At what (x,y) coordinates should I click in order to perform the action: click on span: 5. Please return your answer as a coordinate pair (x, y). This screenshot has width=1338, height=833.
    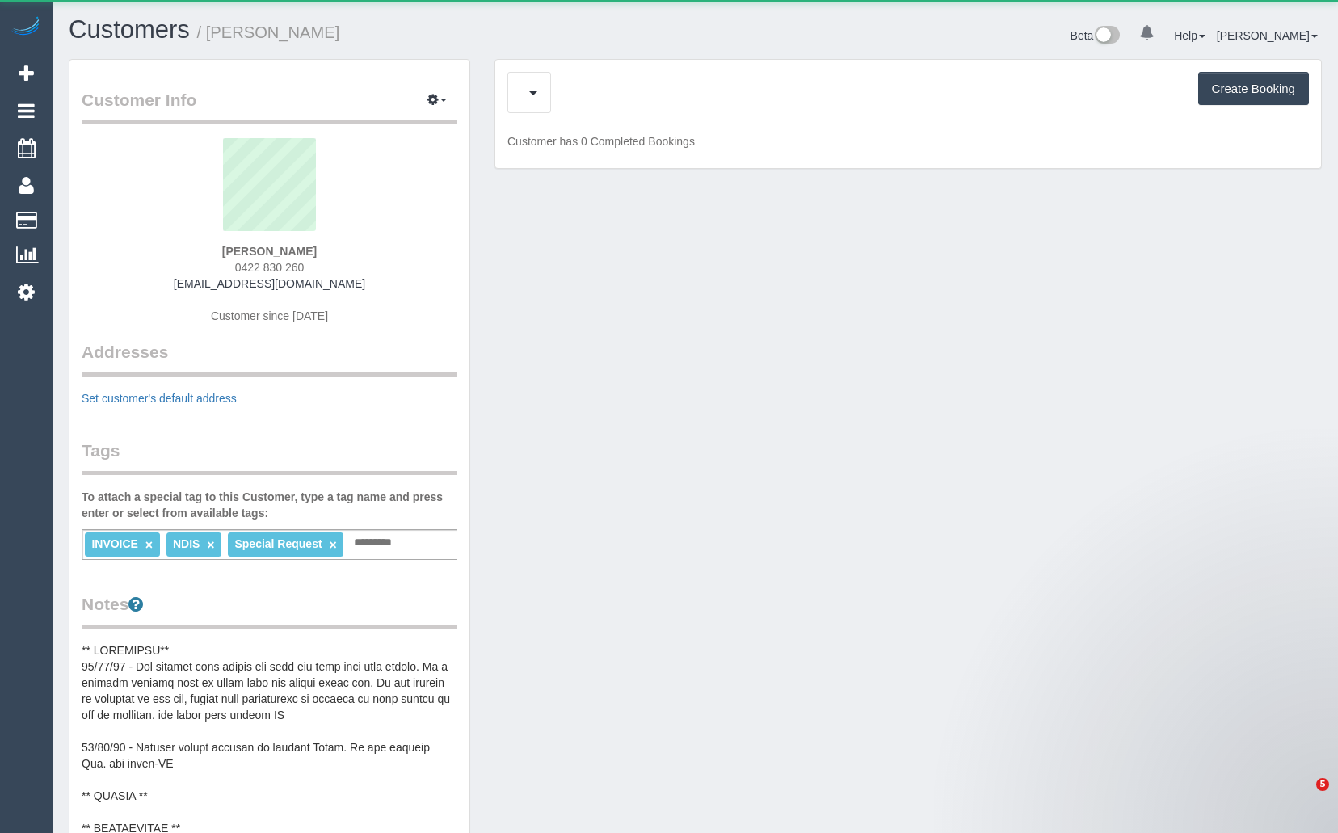
    Looking at the image, I should click on (1323, 785).